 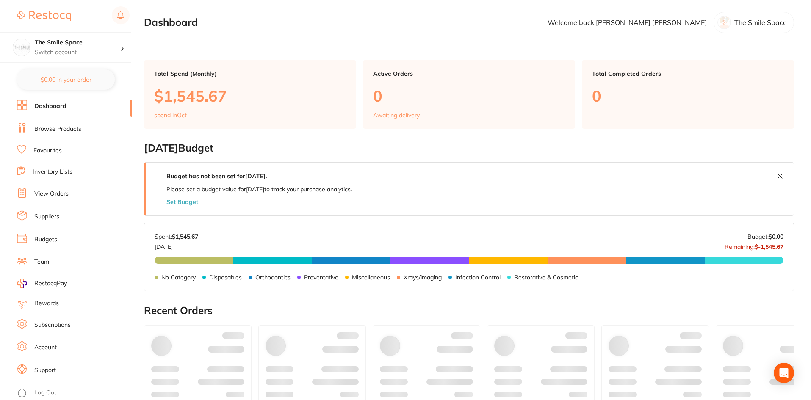 What do you see at coordinates (45, 371) in the screenshot?
I see `a: Support` at bounding box center [45, 371].